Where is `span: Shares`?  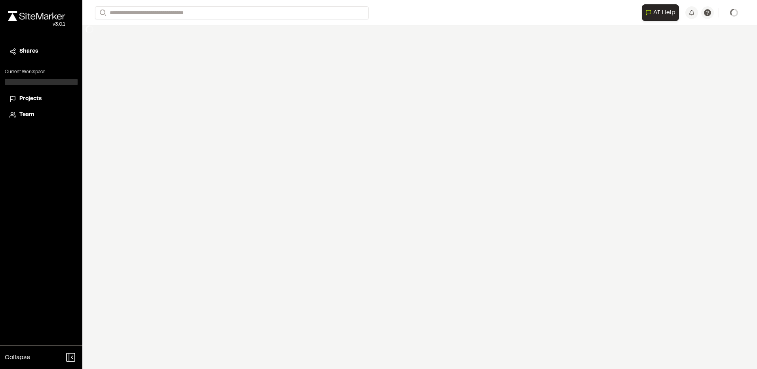
span: Shares is located at coordinates (29, 51).